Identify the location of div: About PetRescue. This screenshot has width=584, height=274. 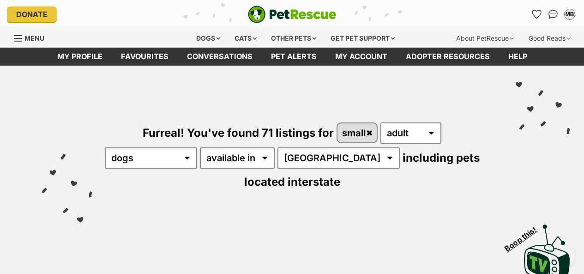
(485, 38).